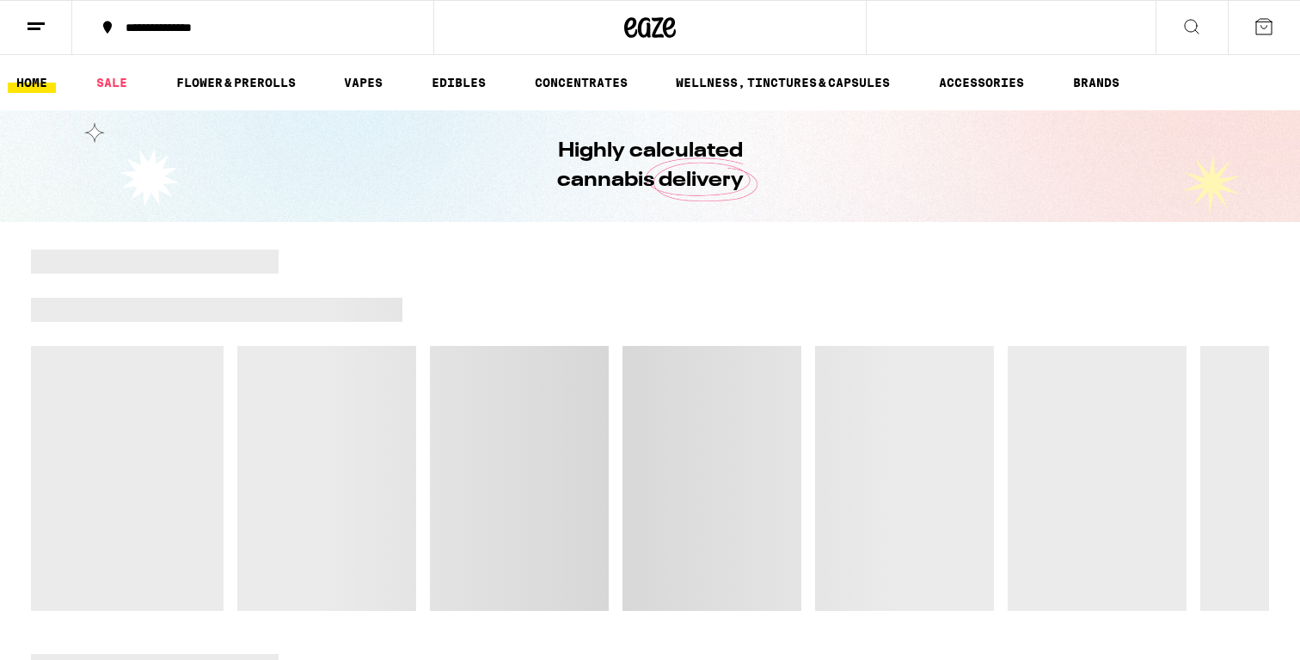  Describe the element at coordinates (650, 166) in the screenshot. I see `h1: Highly calculated cannabis delivery` at that location.